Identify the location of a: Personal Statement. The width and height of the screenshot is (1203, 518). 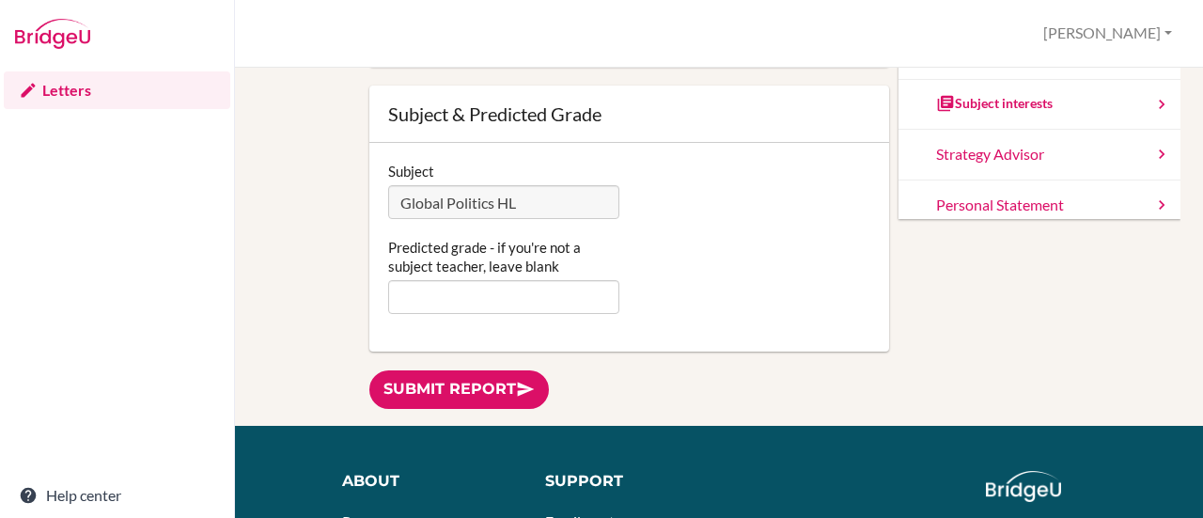
(1039, 206).